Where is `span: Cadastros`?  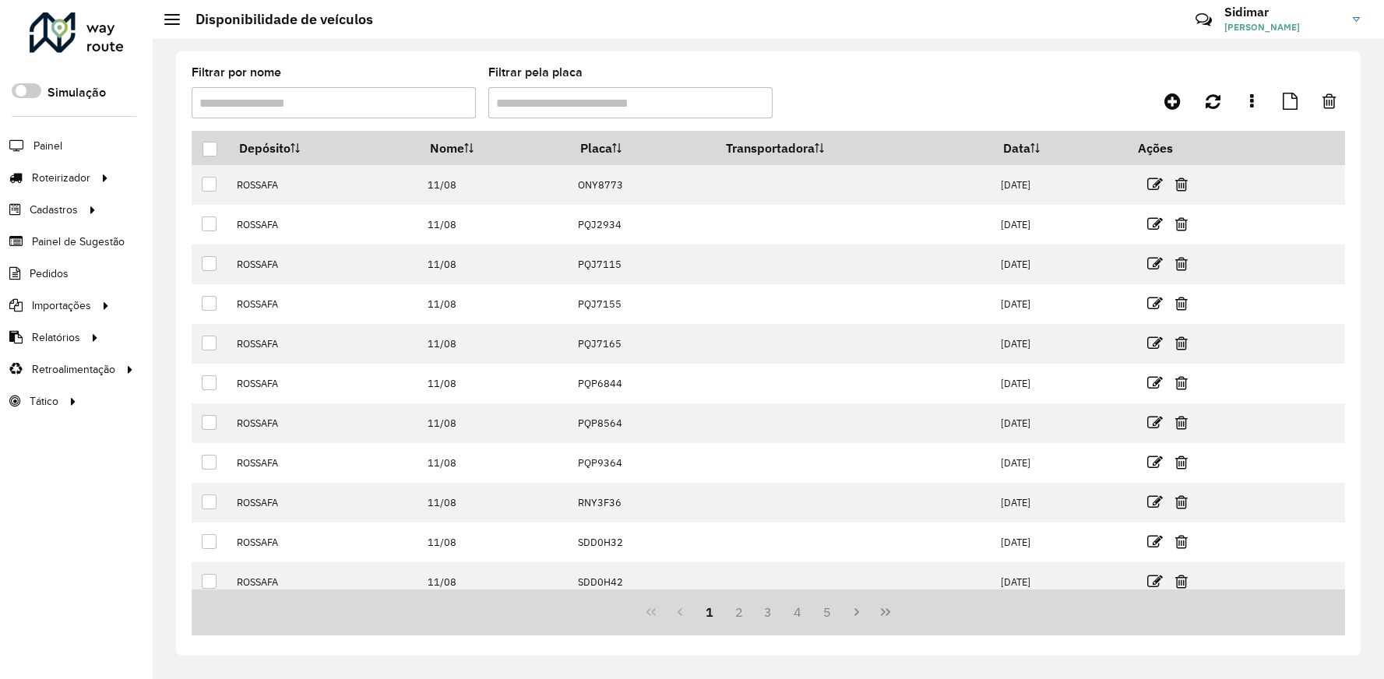 span: Cadastros is located at coordinates (54, 209).